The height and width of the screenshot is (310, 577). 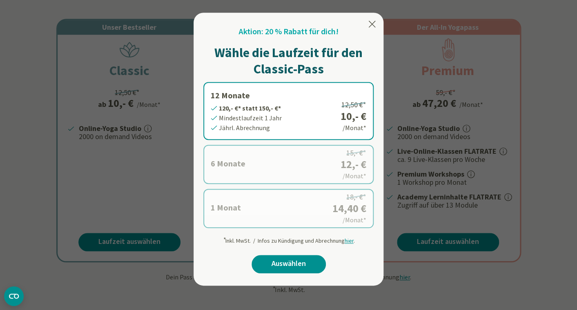 What do you see at coordinates (289, 264) in the screenshot?
I see `a: Auswählen` at bounding box center [289, 264].